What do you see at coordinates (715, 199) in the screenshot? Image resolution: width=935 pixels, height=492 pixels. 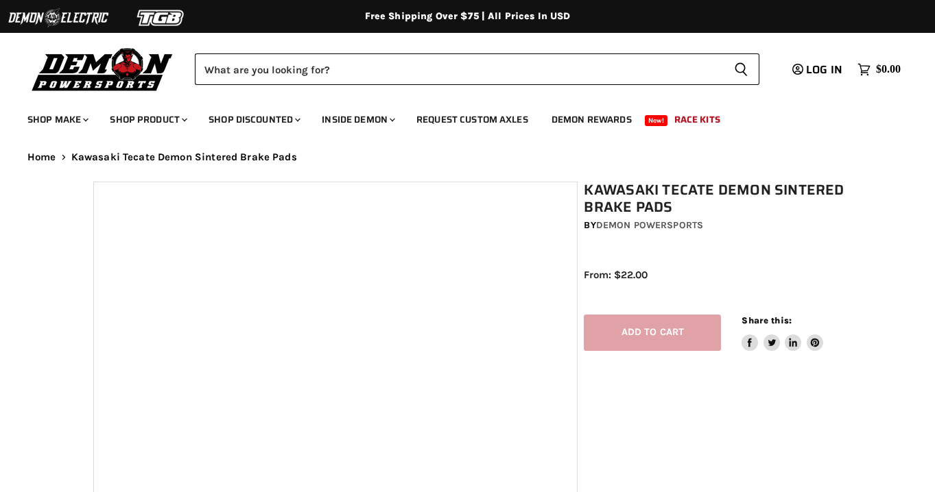 I see `h1: Kawasaki Tecate Demon Sintered Brake Pads` at bounding box center [715, 199].